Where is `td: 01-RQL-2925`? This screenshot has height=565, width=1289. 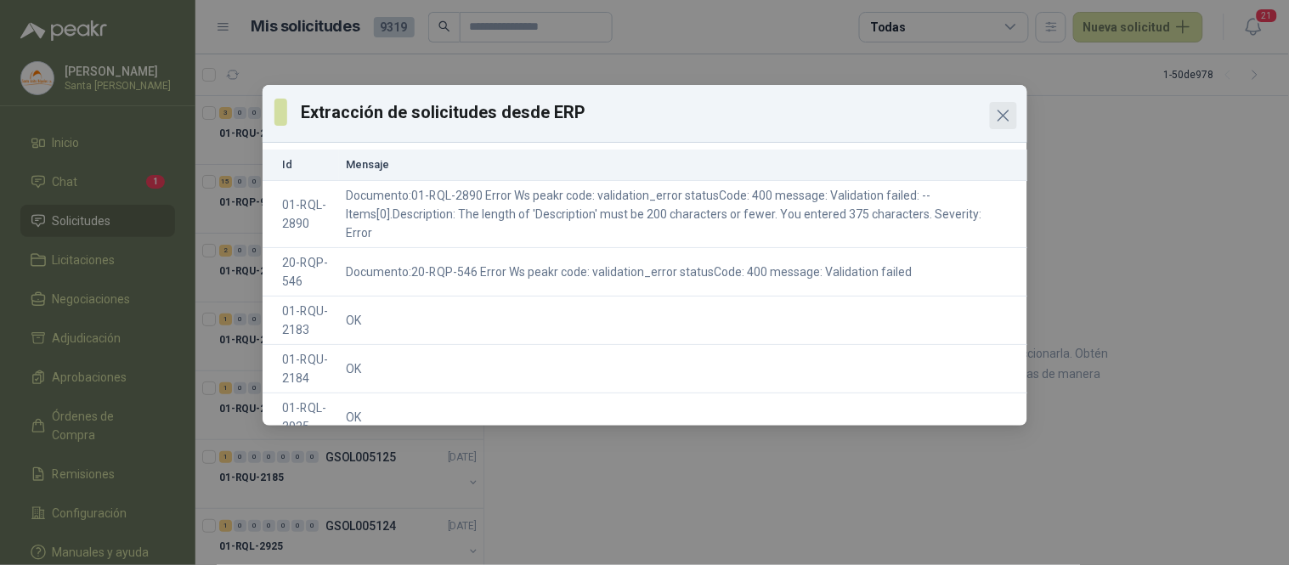 td: 01-RQL-2925 is located at coordinates (301, 417).